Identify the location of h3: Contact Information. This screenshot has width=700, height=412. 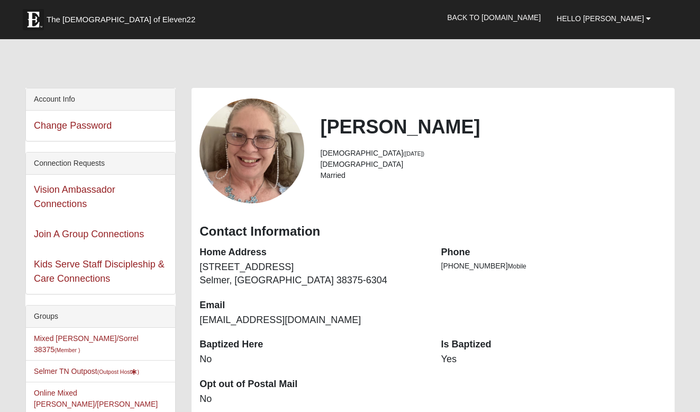
(433, 231).